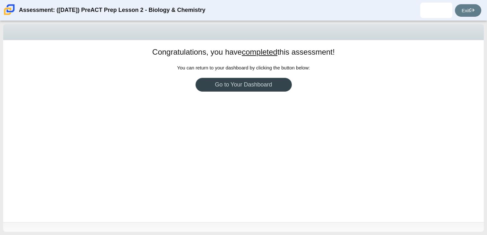 This screenshot has height=235, width=487. I want to click on u: completed, so click(259, 52).